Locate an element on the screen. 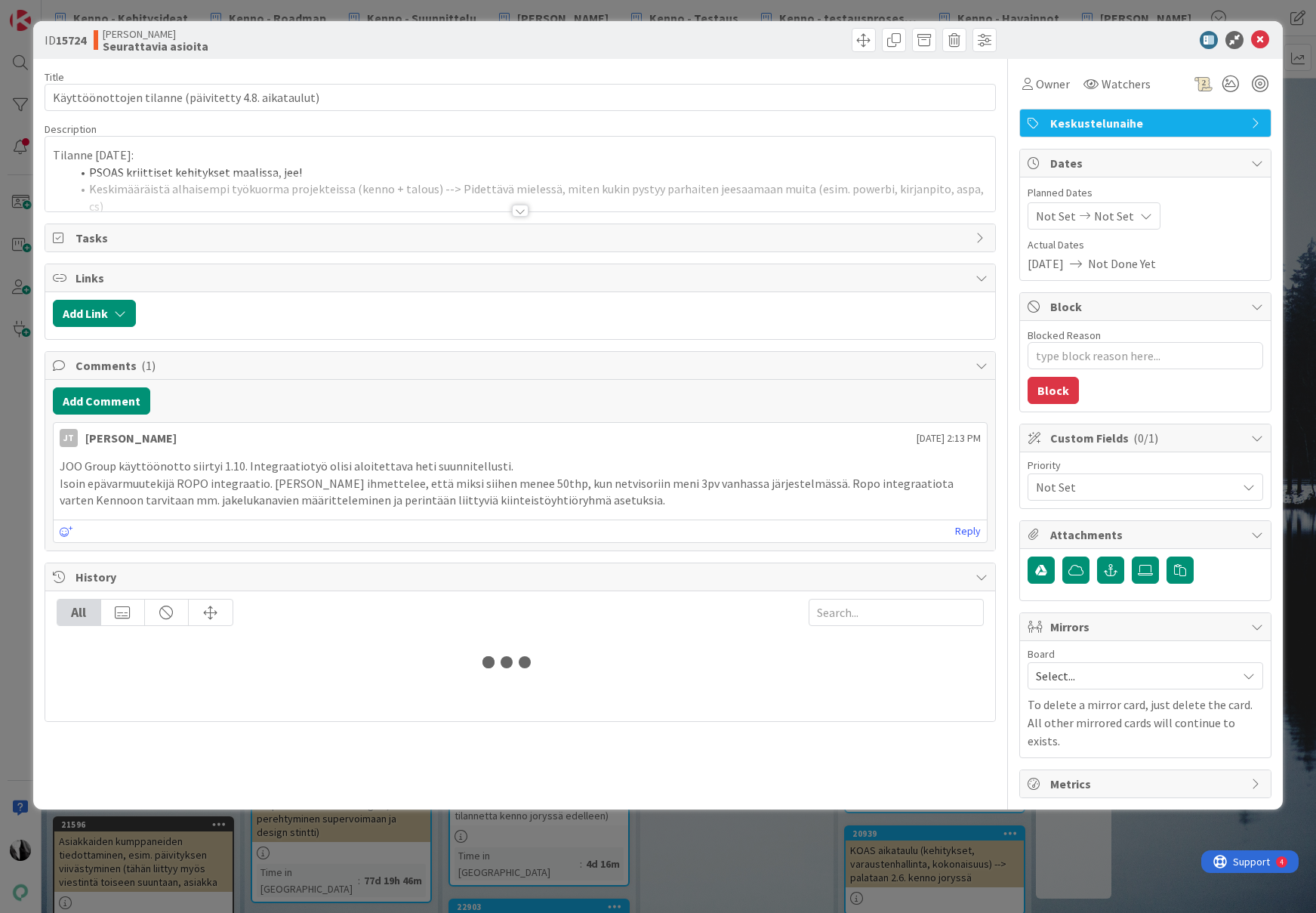  span: ( 0/1 ) is located at coordinates (1145, 438).